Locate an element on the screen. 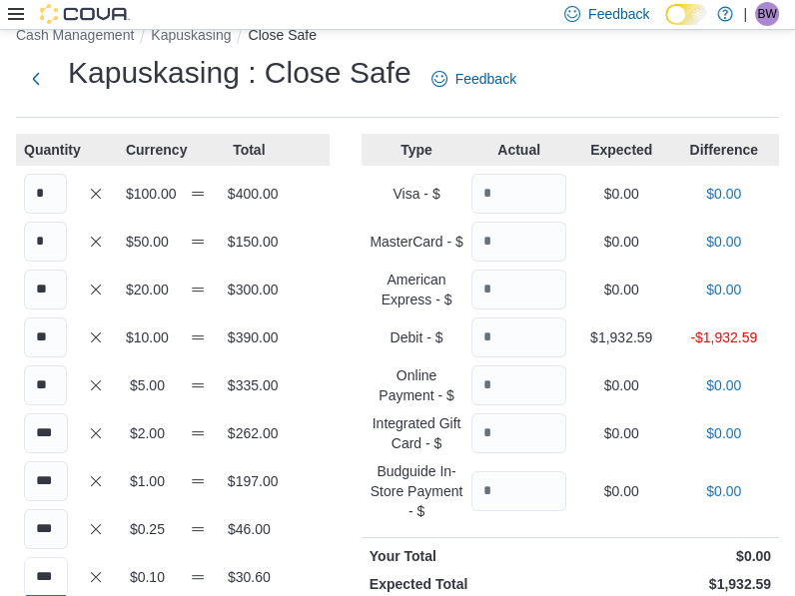 The height and width of the screenshot is (596, 795). span: Dark Mode is located at coordinates (665, 25).